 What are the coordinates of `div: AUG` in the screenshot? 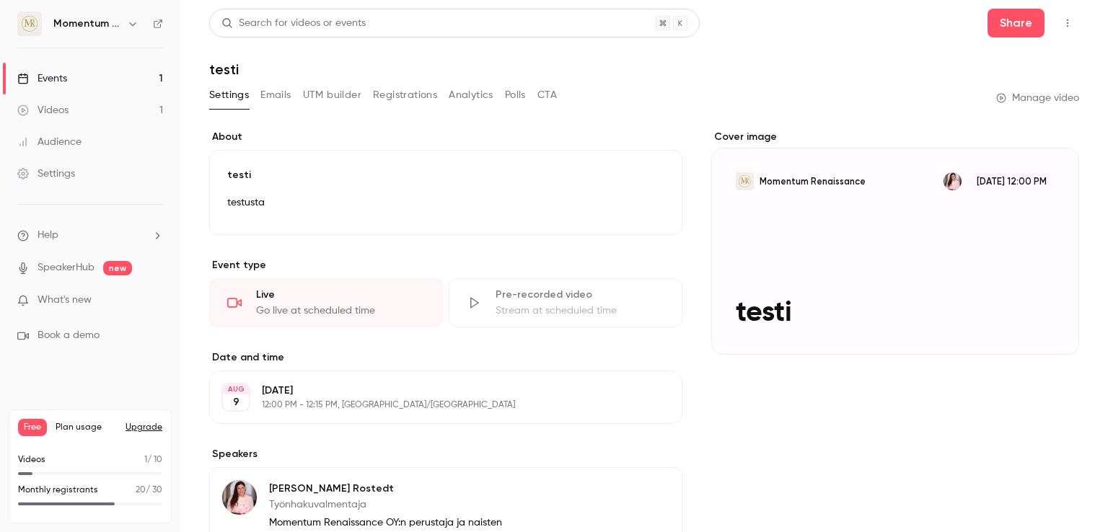 It's located at (236, 390).